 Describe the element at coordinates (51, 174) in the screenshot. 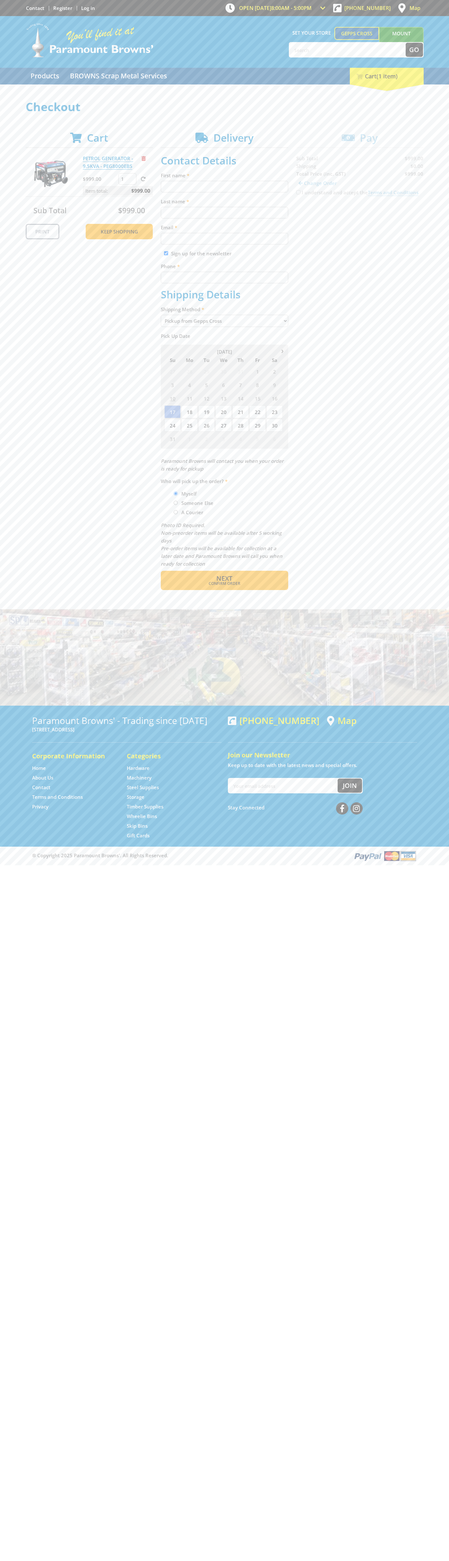

I see `img: PETROL GENERATOR - 9.5KVA - PEG8000EBS` at that location.